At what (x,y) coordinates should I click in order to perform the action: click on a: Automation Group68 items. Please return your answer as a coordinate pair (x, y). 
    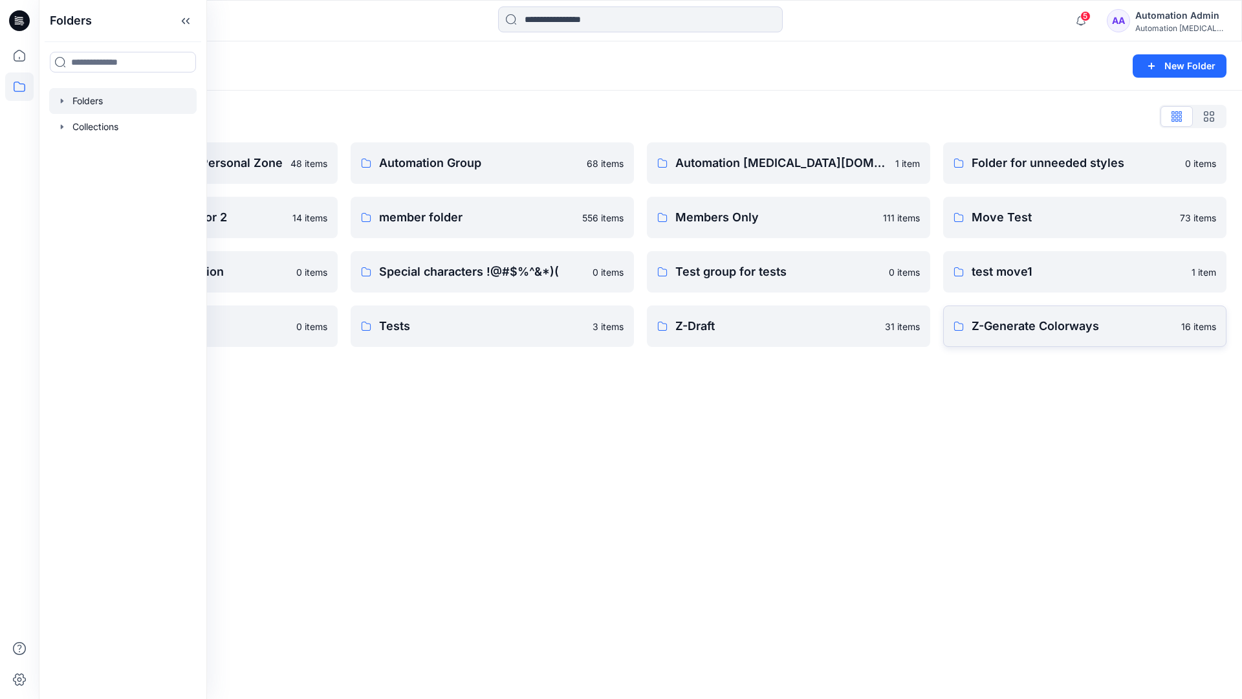
    Looking at the image, I should click on (492, 163).